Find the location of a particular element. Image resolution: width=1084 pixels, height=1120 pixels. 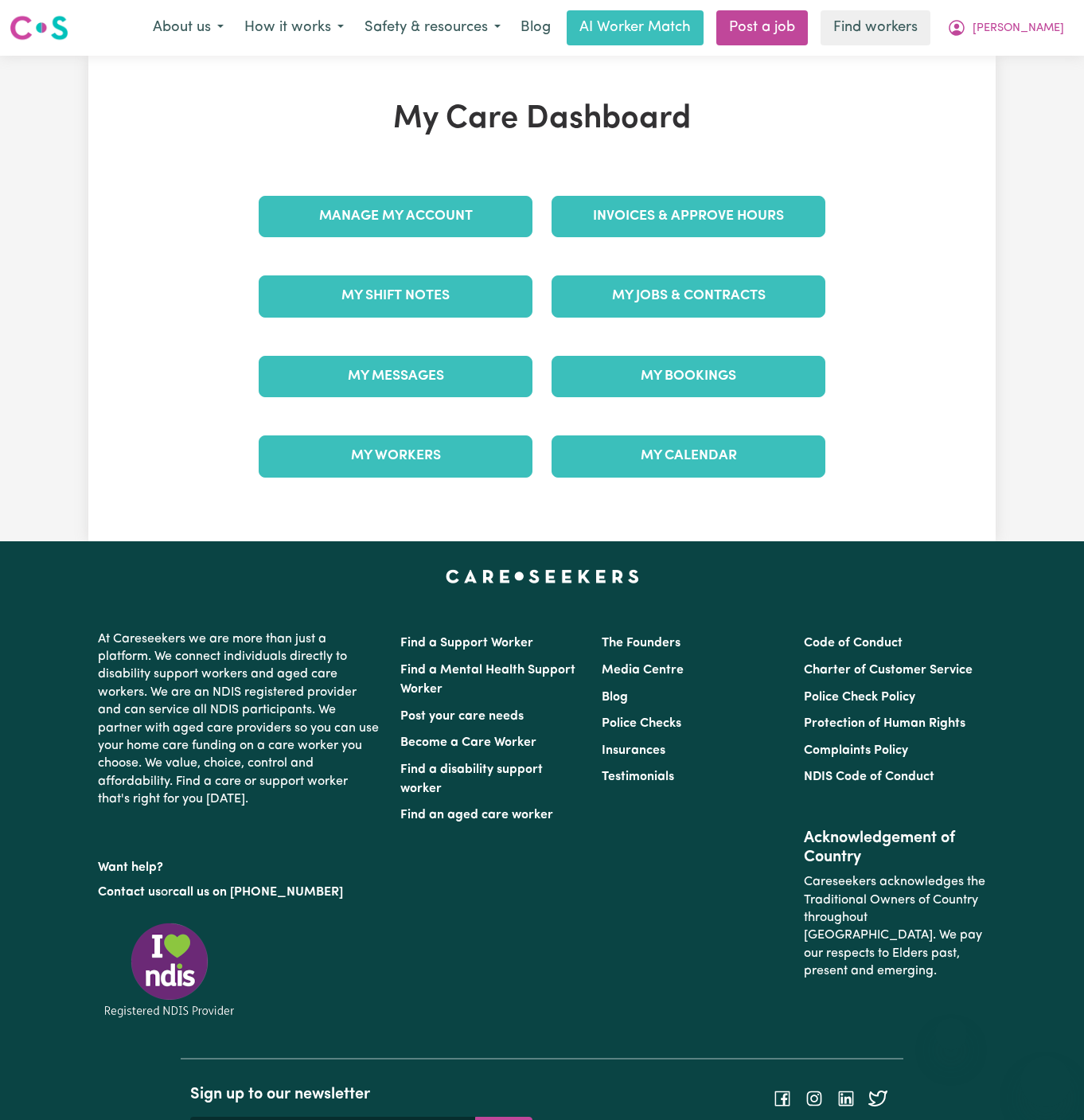

p: At Careseekers we are more than just a platform. We connect individuals directly to disability su... is located at coordinates (240, 719).